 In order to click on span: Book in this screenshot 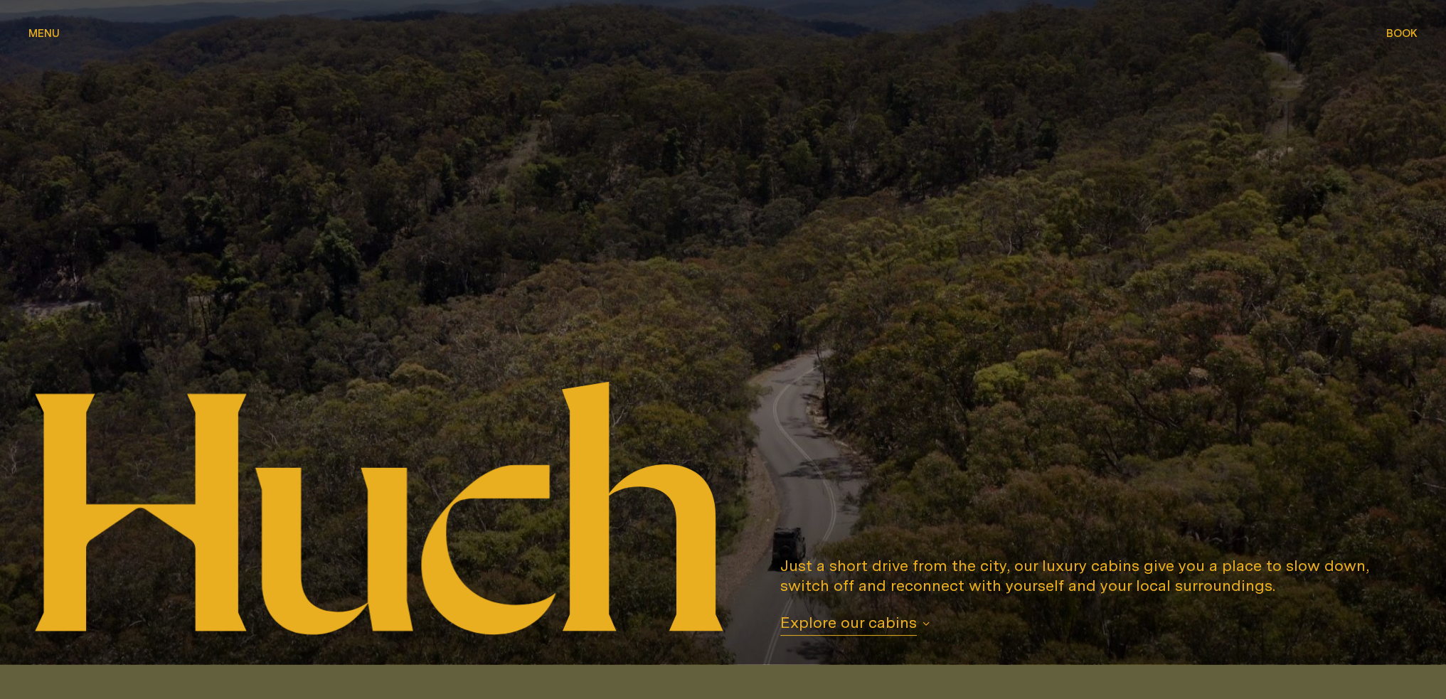, I will do `click(1402, 33)`.